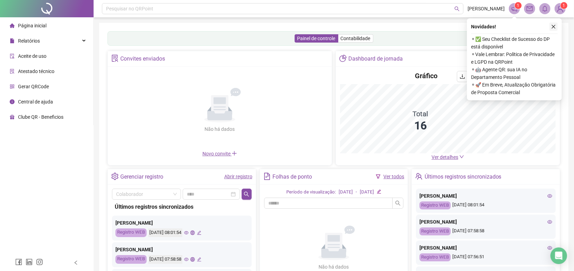 The width and height of the screenshot is (574, 271). I want to click on span: ⚬ Vale Lembrar: Política de Privacidade e LGPD na QRPoint, so click(514, 58).